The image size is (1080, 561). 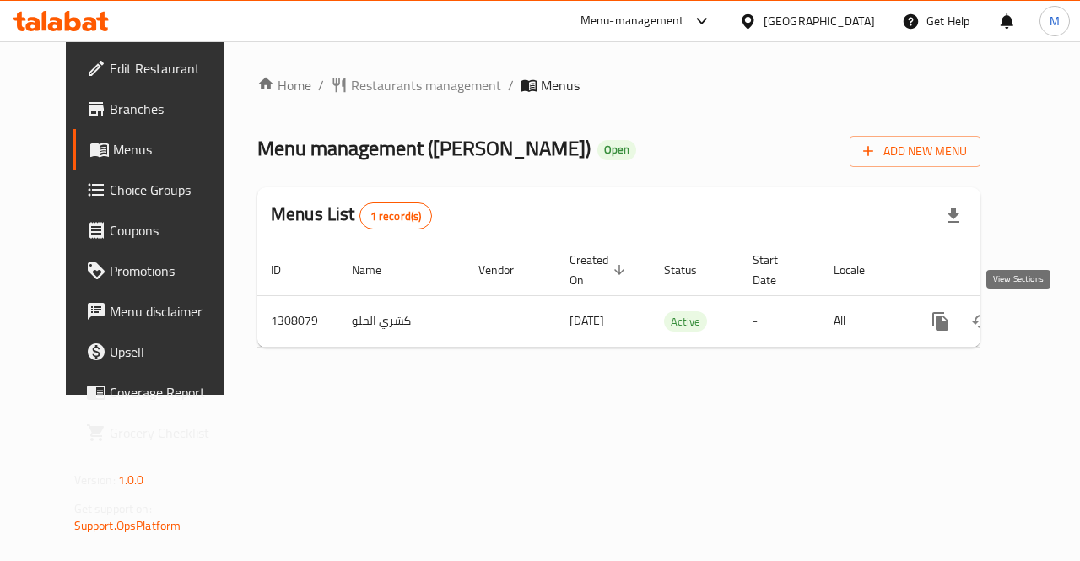 I want to click on span: Edit Restaurant, so click(x=171, y=68).